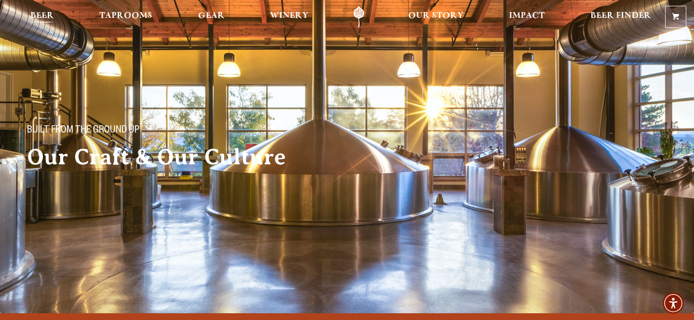  Describe the element at coordinates (83, 131) in the screenshot. I see `span: Built From The Ground Up` at that location.